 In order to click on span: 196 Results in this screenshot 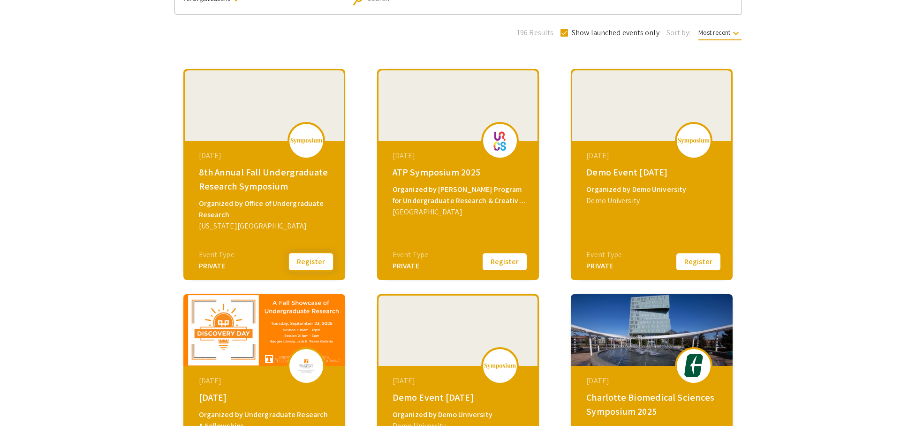, I will do `click(535, 33)`.